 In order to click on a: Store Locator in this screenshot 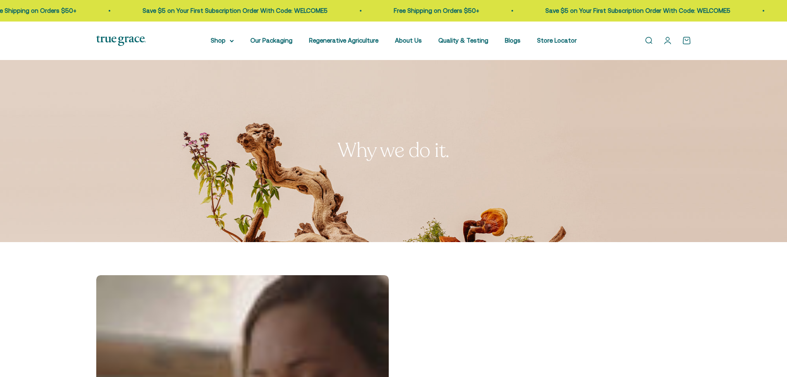, I will do `click(557, 40)`.